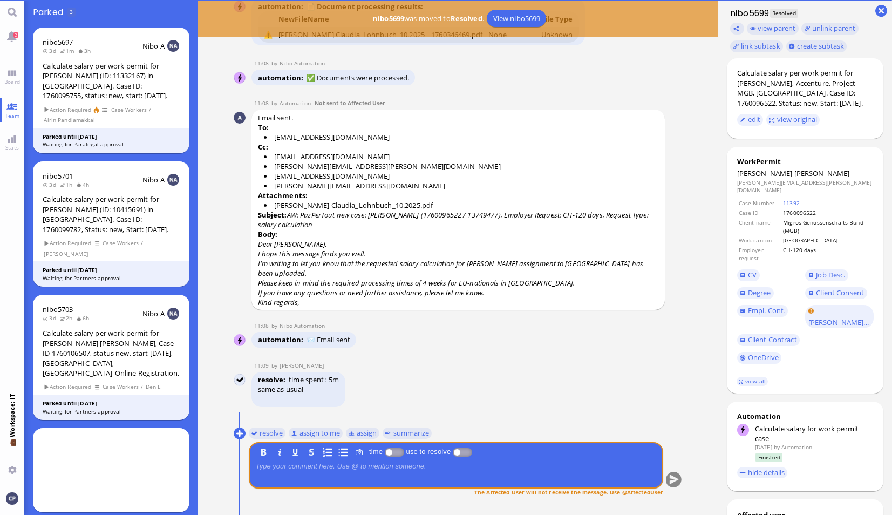 Image resolution: width=892 pixels, height=515 pixels. I want to click on button: S, so click(311, 452).